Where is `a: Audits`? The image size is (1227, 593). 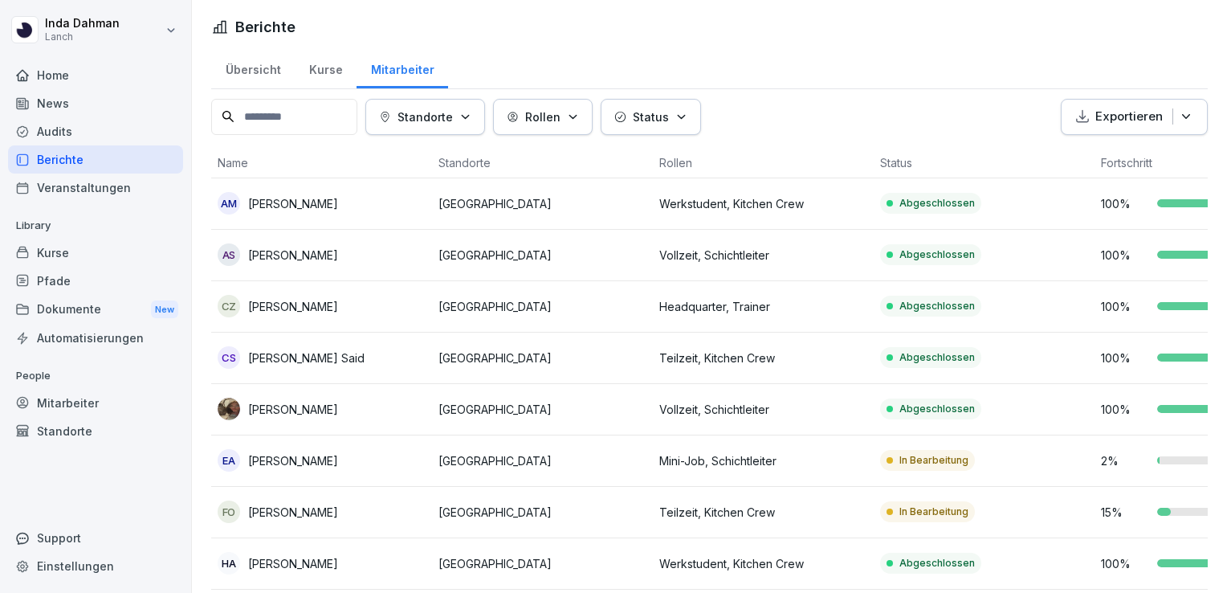 a: Audits is located at coordinates (96, 131).